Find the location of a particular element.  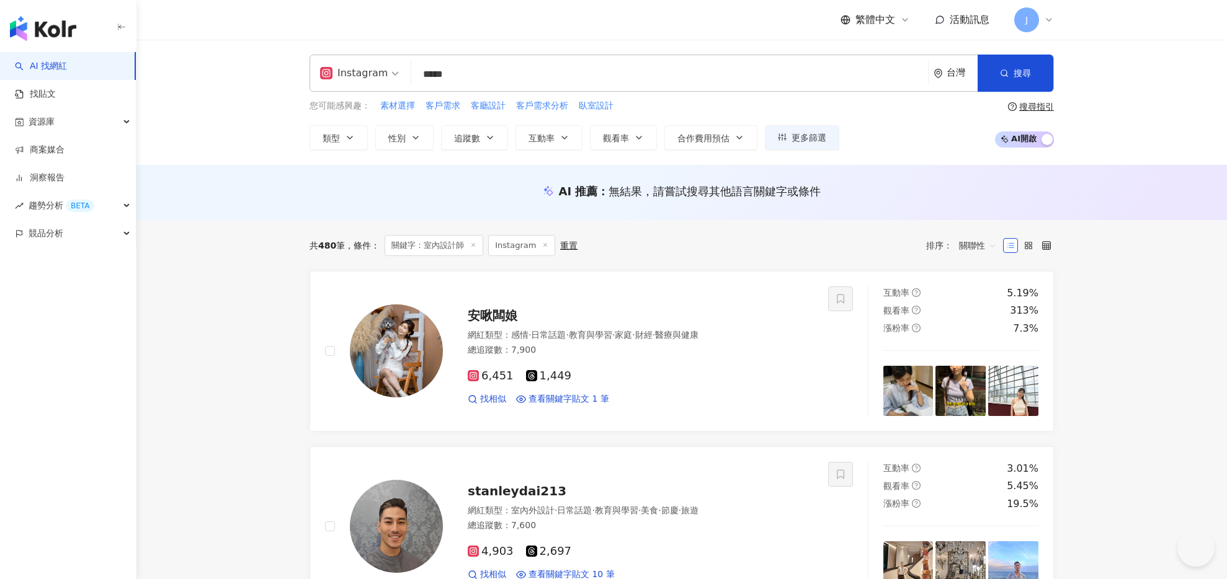

span: 找相似 is located at coordinates (493, 399).